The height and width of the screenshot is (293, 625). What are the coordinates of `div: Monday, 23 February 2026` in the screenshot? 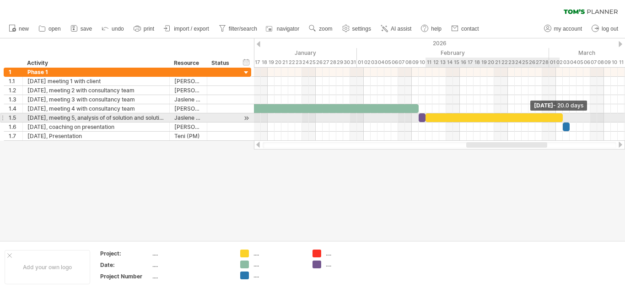 It's located at (511, 62).